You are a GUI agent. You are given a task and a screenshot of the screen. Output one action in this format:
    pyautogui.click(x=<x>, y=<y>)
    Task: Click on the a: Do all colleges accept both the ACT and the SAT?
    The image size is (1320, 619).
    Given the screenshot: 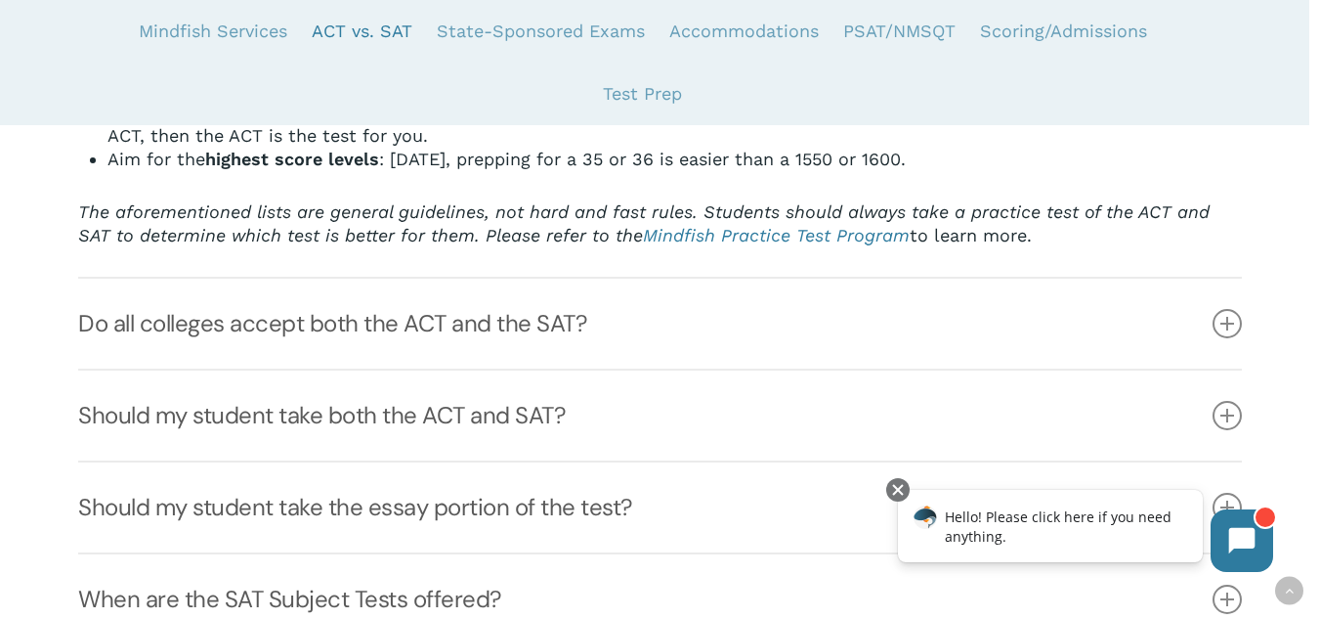 What is the action you would take?
    pyautogui.click(x=660, y=323)
    